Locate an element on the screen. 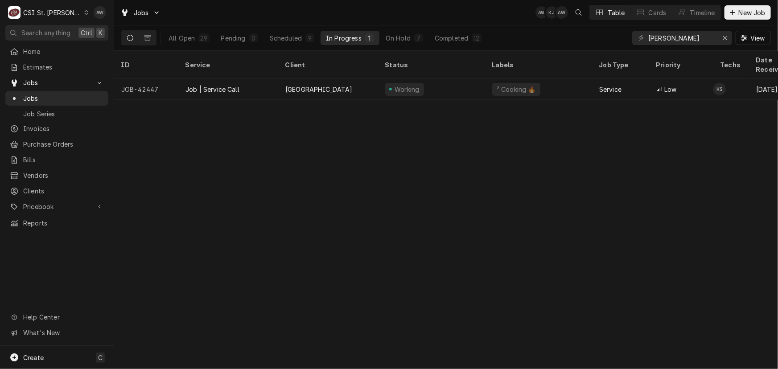 Image resolution: width=778 pixels, height=369 pixels. span: Search anything is located at coordinates (46, 33).